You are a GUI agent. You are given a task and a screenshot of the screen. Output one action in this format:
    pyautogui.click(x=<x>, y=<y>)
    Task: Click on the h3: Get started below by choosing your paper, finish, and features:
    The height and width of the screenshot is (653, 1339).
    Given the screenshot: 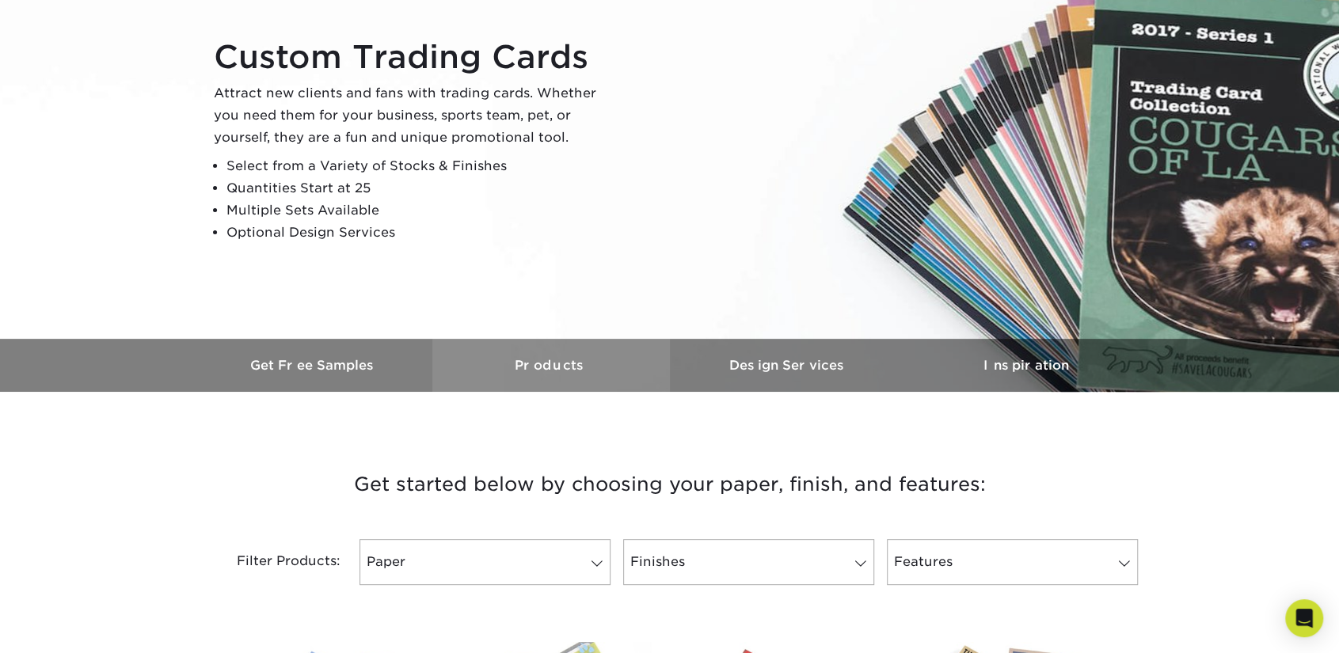 What is the action you would take?
    pyautogui.click(x=670, y=485)
    